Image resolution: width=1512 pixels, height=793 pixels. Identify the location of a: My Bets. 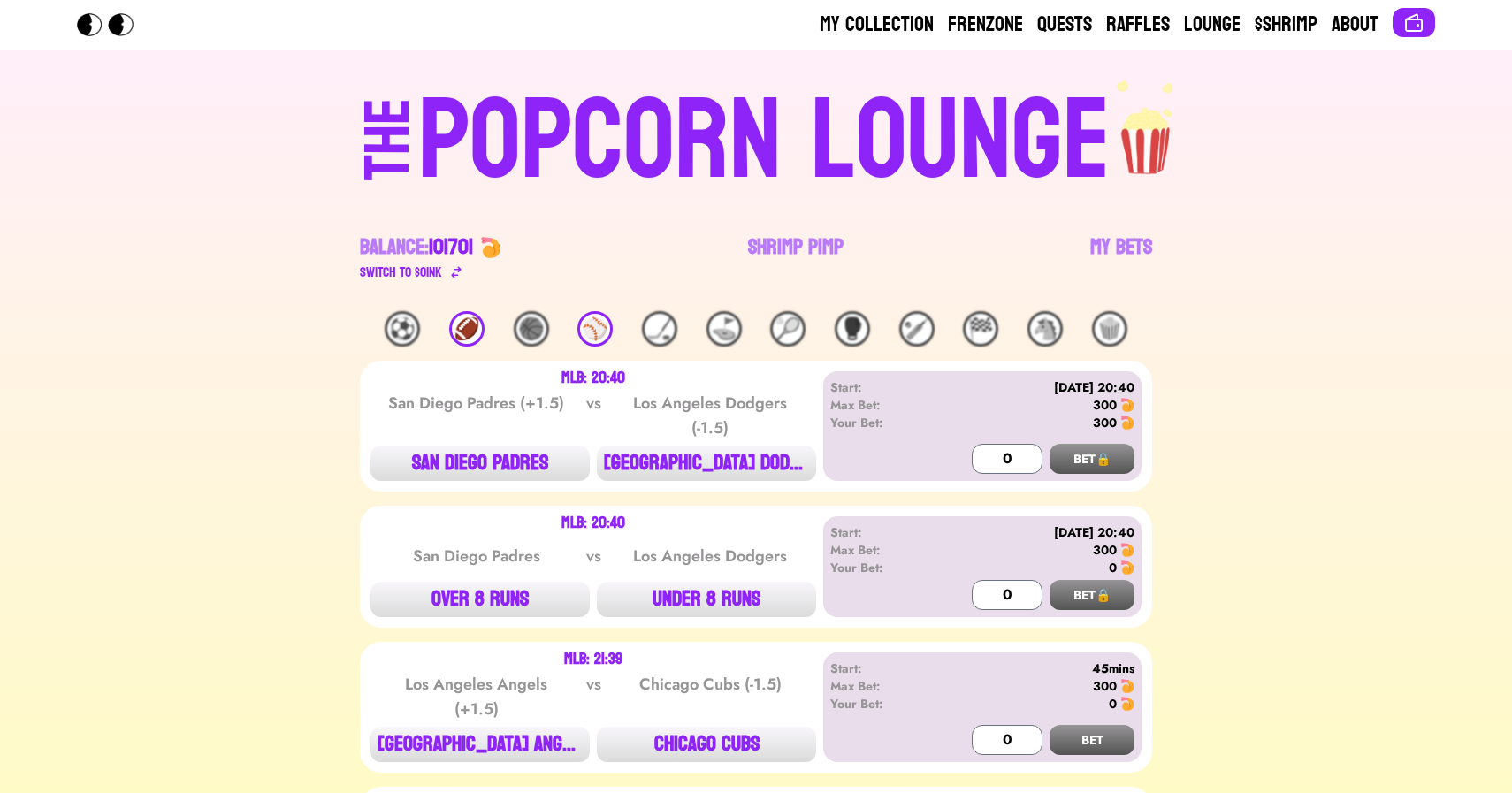
(1121, 258).